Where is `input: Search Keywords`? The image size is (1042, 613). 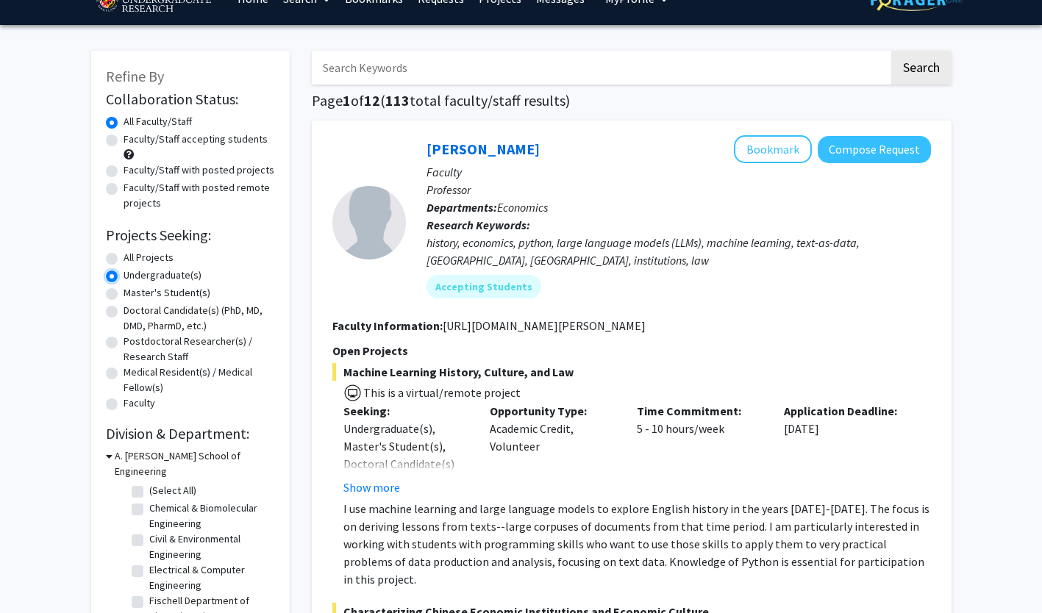
input: Search Keywords is located at coordinates (600, 68).